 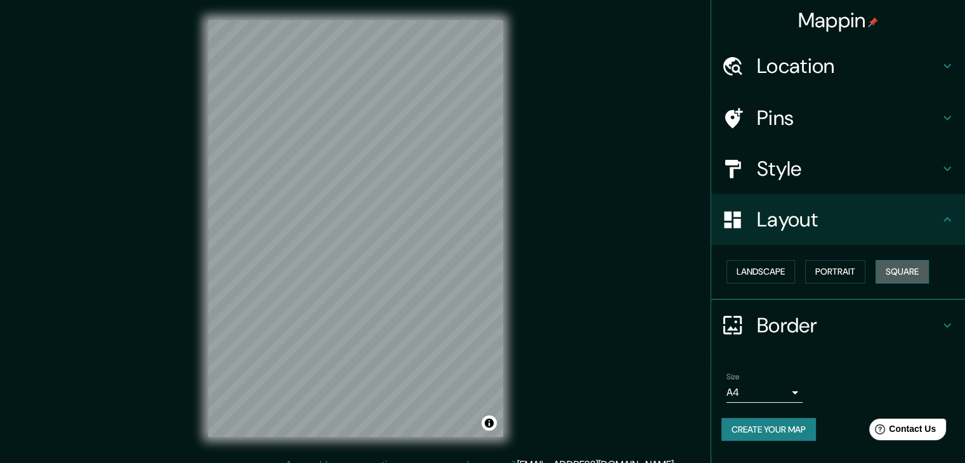 What do you see at coordinates (849, 220) in the screenshot?
I see `h4: Layout` at bounding box center [849, 220].